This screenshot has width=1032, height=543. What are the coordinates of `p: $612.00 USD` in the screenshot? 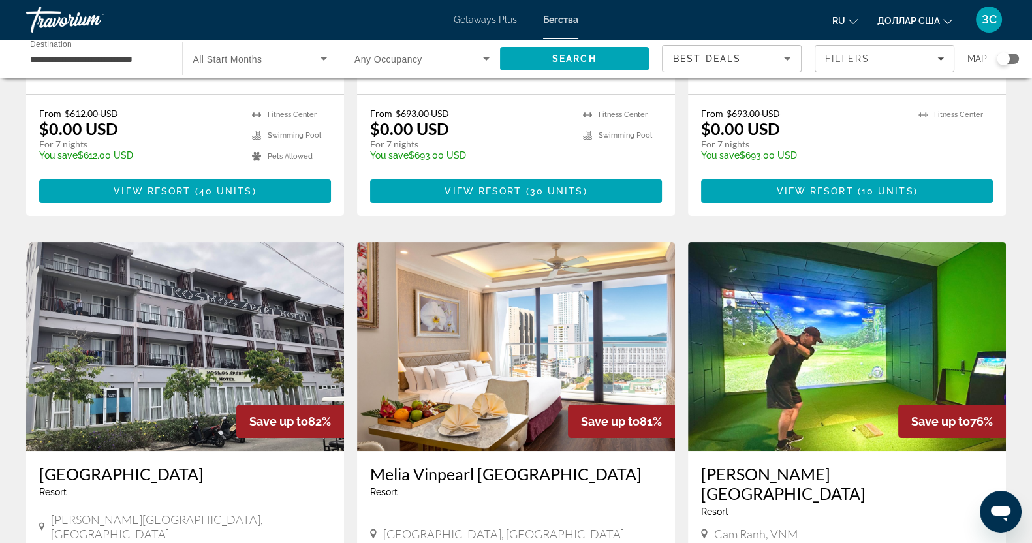 It's located at (139, 155).